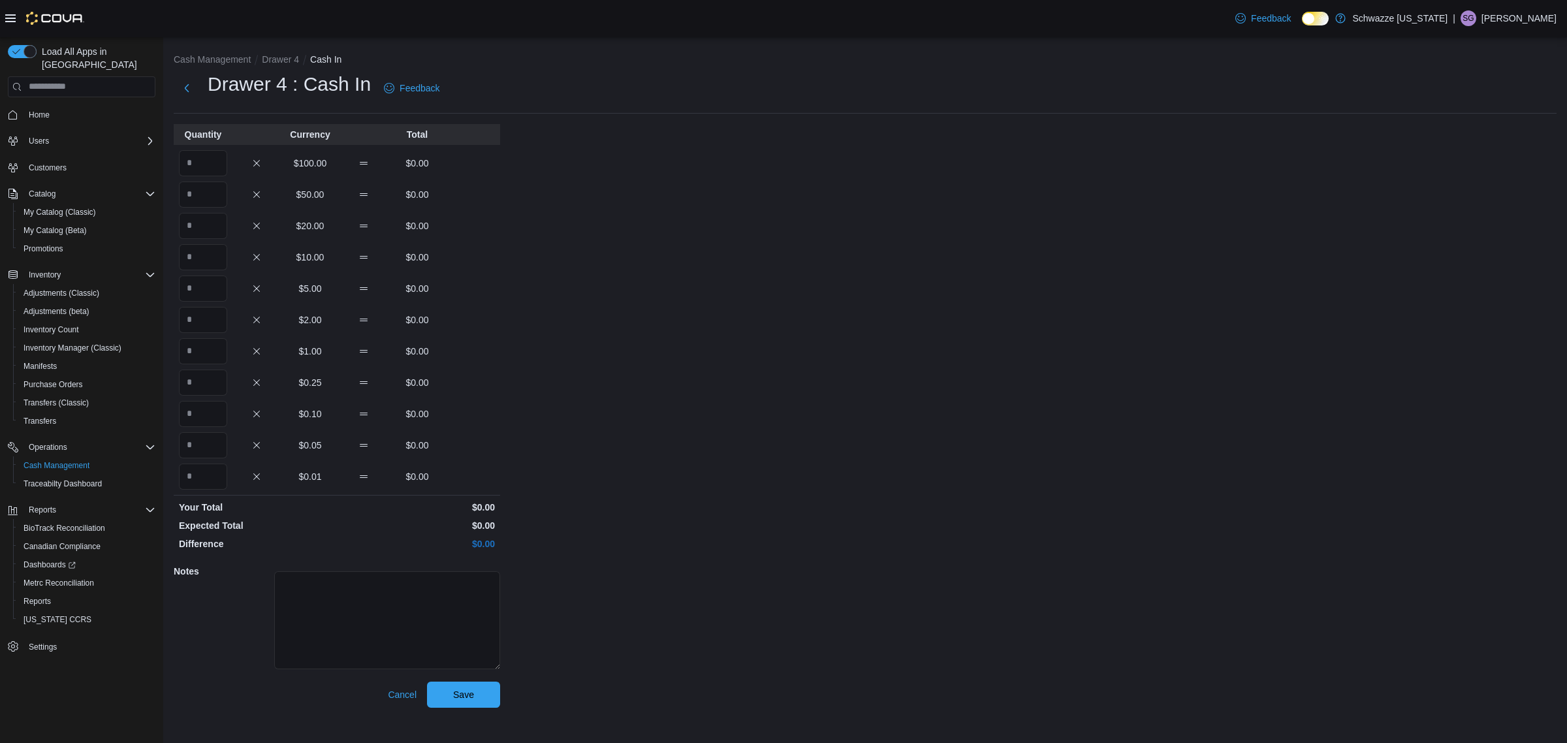 The height and width of the screenshot is (743, 1567). What do you see at coordinates (48, 447) in the screenshot?
I see `span: Operations` at bounding box center [48, 447].